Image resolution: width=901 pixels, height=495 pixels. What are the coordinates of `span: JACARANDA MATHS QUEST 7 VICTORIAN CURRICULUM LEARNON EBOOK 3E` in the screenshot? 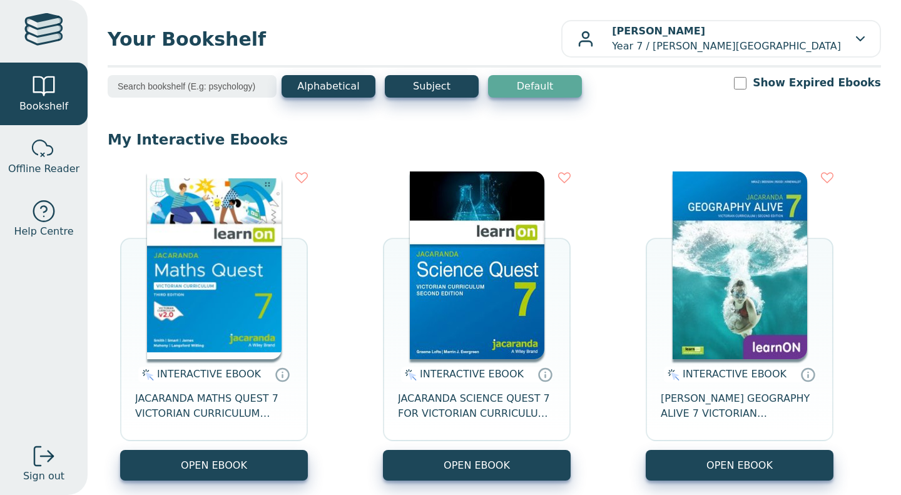 It's located at (214, 406).